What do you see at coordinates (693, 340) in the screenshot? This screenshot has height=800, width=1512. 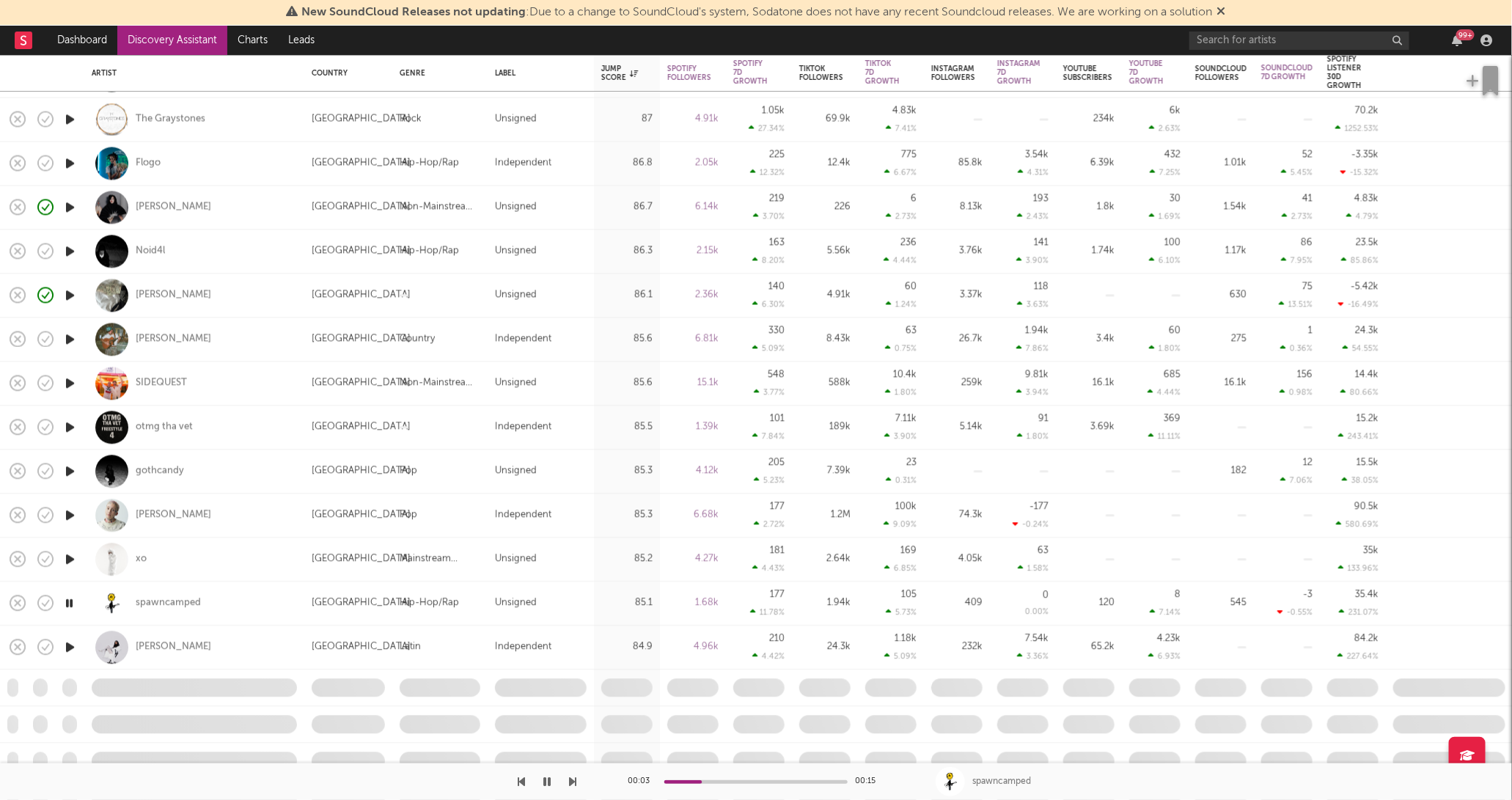 I see `div: 6.81k` at bounding box center [693, 340].